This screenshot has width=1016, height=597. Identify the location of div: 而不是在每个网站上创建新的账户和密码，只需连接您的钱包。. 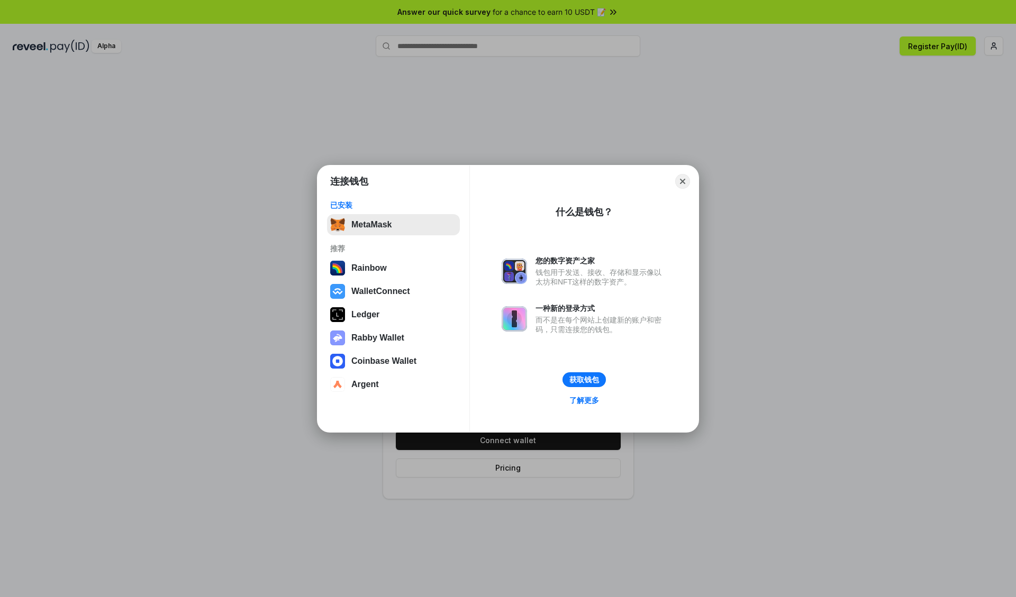
(601, 325).